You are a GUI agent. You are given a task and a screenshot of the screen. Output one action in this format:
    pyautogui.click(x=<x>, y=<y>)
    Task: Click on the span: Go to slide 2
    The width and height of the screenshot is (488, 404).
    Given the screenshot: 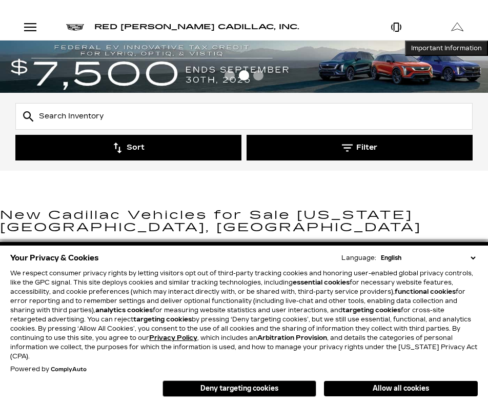 What is the action you would take?
    pyautogui.click(x=244, y=75)
    